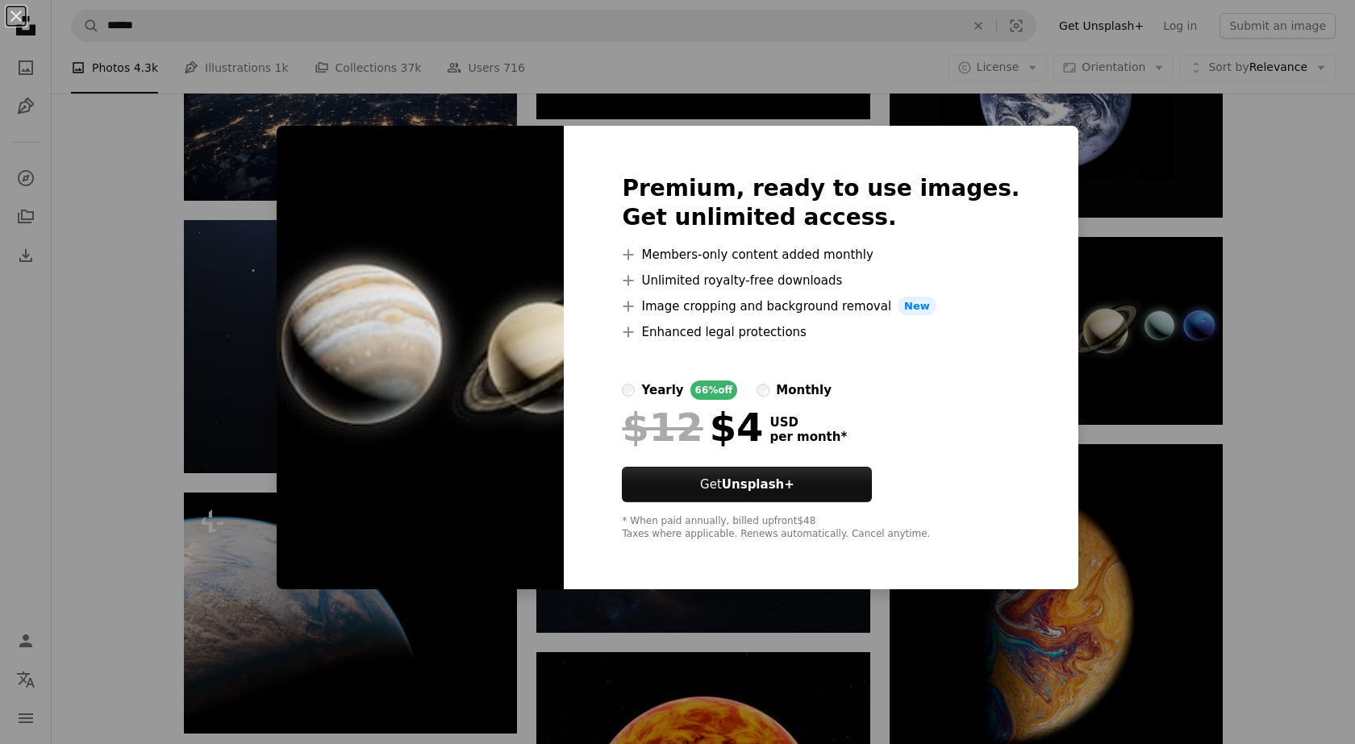 The width and height of the screenshot is (1355, 744). I want to click on div: * When paid annually, billed upfront $48 Taxes where applicable. Renews automatically. Cancel any..., so click(820, 528).